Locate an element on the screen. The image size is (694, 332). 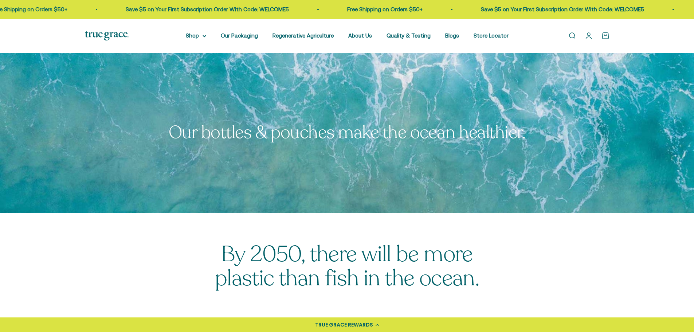
a: Free Shipping on Orders $50+ is located at coordinates (380, 9).